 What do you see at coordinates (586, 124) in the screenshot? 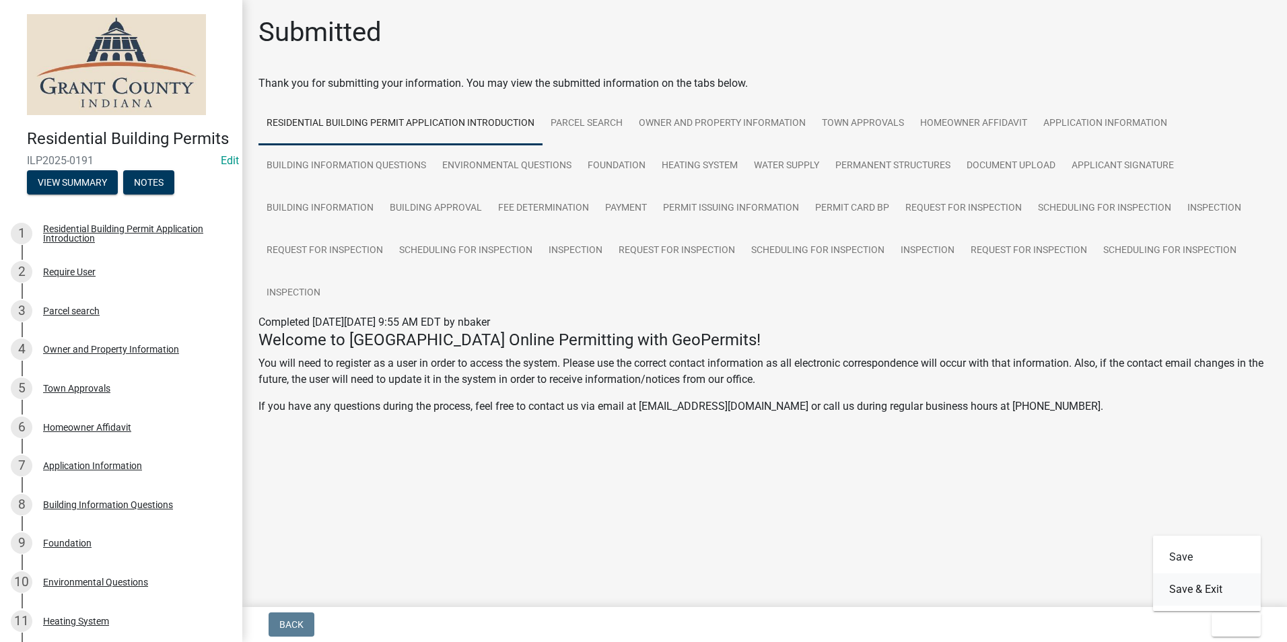
I see `a: Parcel search` at bounding box center [586, 124].